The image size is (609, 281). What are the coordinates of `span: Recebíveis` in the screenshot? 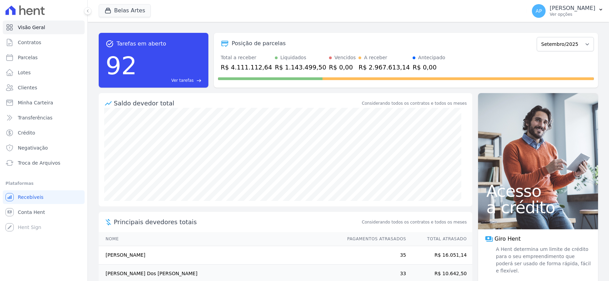 It's located at (30, 197).